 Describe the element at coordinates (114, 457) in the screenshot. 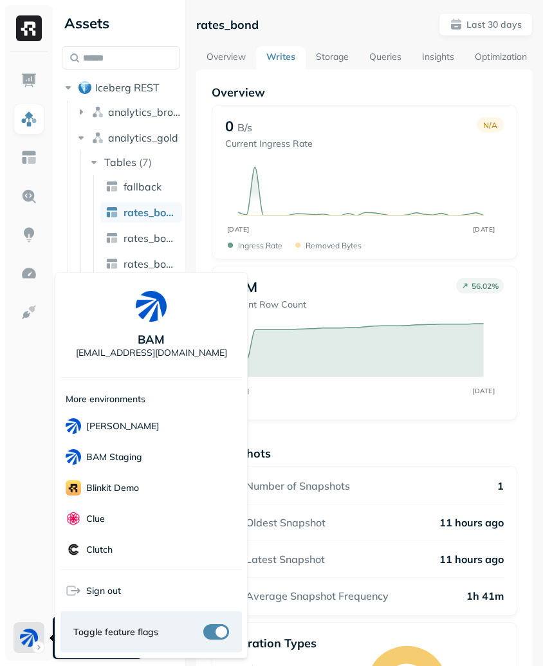

I see `p: BAM Staging` at that location.